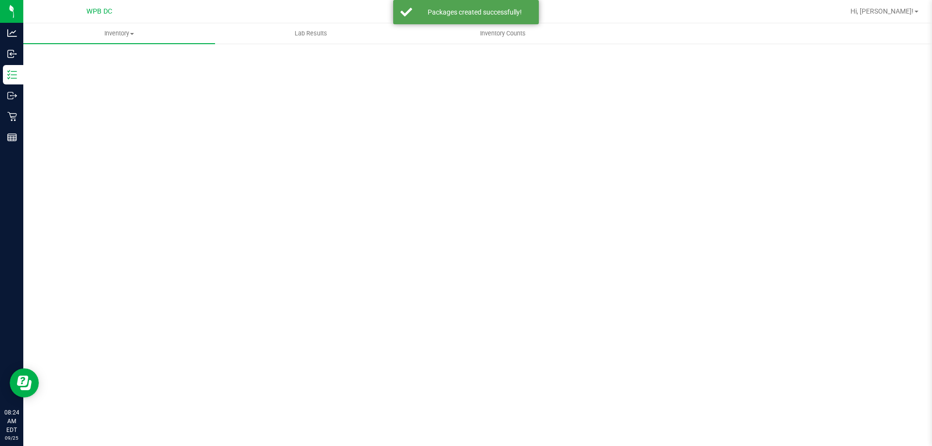 The width and height of the screenshot is (932, 446). Describe the element at coordinates (119, 33) in the screenshot. I see `span: Inventory` at that location.